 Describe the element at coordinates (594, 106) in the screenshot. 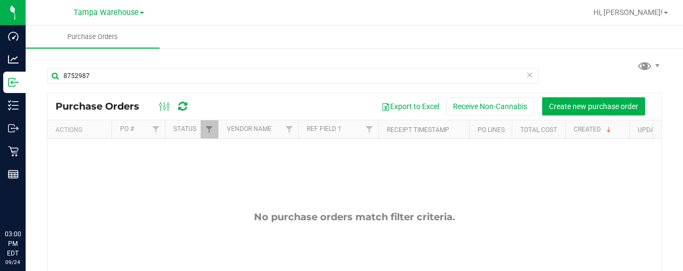

I see `button: Create new purchase order` at that location.